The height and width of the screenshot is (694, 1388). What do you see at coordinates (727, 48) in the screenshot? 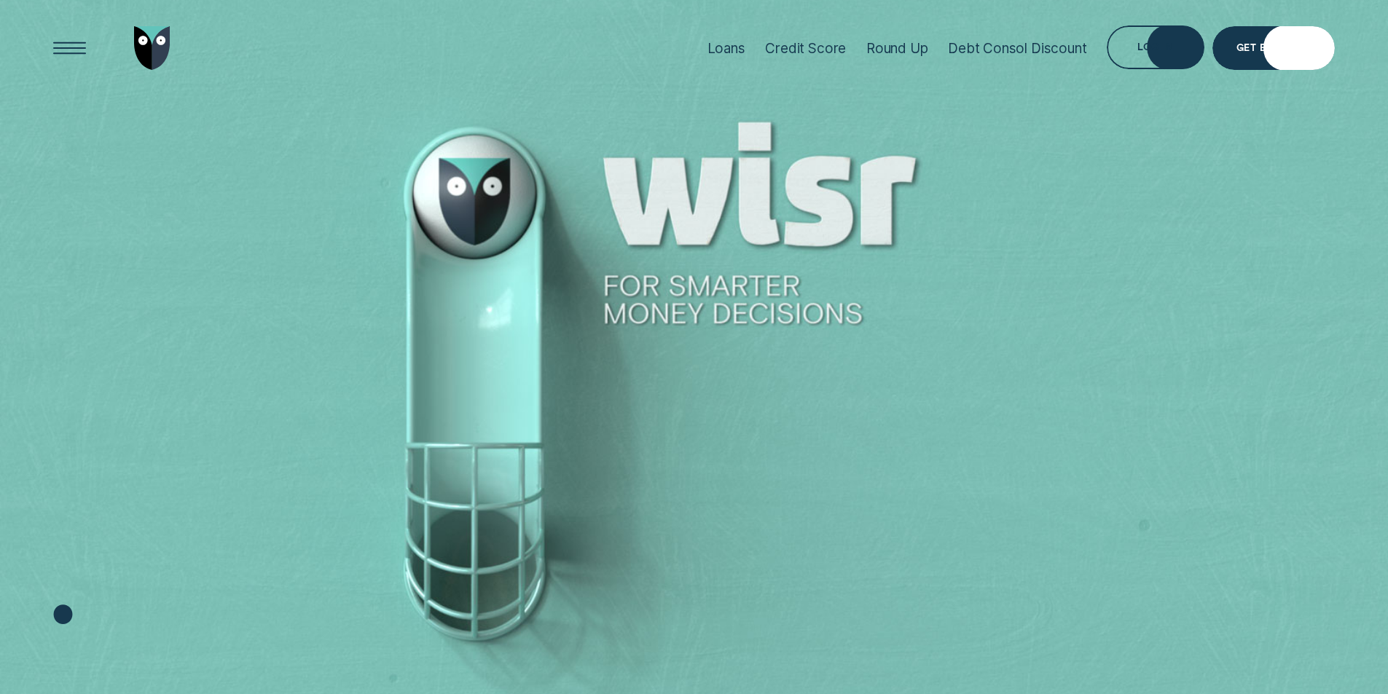
I see `div: Loans` at bounding box center [727, 48].